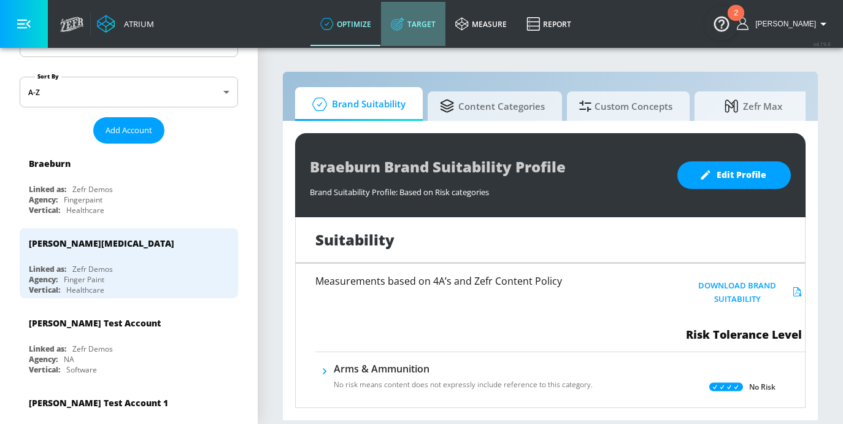  What do you see at coordinates (125, 24) in the screenshot?
I see `a: Atrium` at bounding box center [125, 24].